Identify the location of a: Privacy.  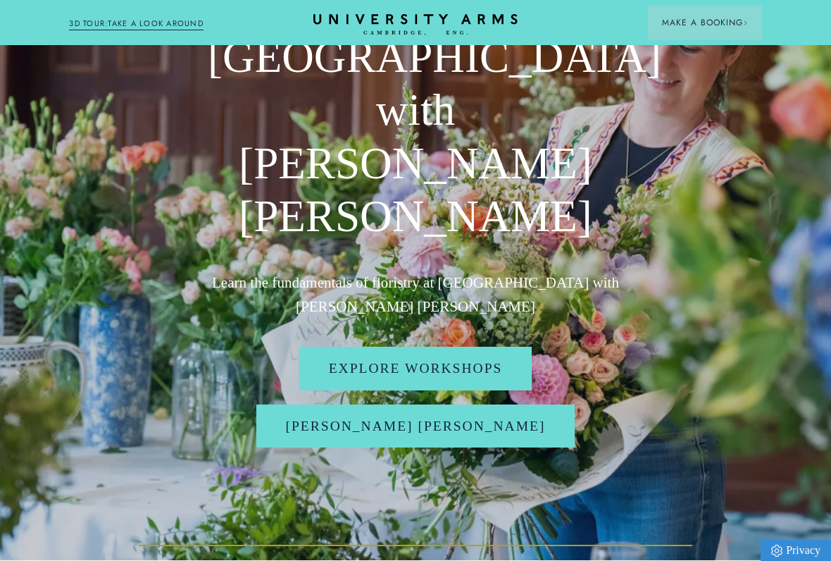
(796, 550).